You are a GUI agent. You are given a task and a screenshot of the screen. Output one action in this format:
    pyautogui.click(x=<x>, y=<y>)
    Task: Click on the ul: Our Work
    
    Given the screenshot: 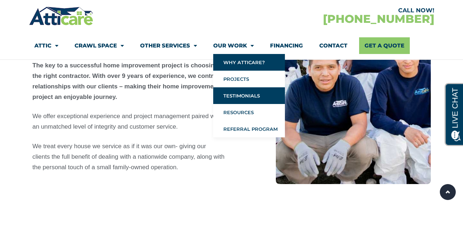 What is the action you would take?
    pyautogui.click(x=249, y=96)
    